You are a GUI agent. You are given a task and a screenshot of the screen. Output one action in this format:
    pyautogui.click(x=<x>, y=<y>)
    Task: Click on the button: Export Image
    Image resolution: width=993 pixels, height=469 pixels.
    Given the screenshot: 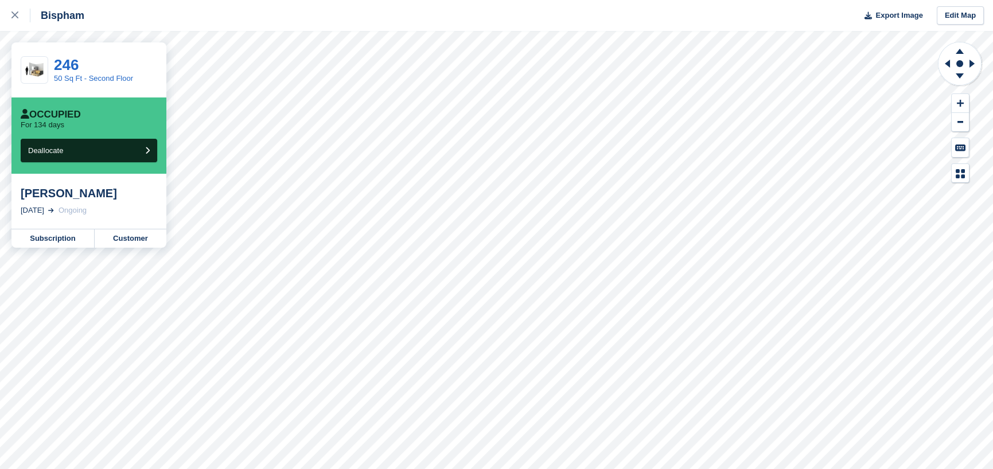 What is the action you would take?
    pyautogui.click(x=891, y=15)
    